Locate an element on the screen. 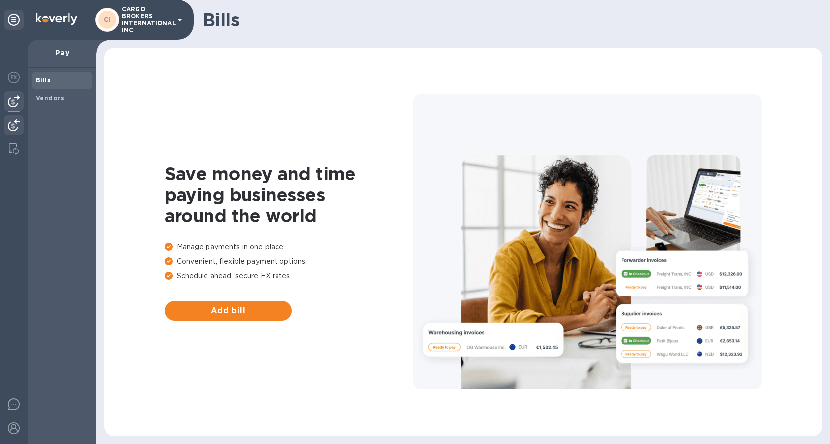 This screenshot has height=444, width=830. div: Unpin categories is located at coordinates (14, 20).